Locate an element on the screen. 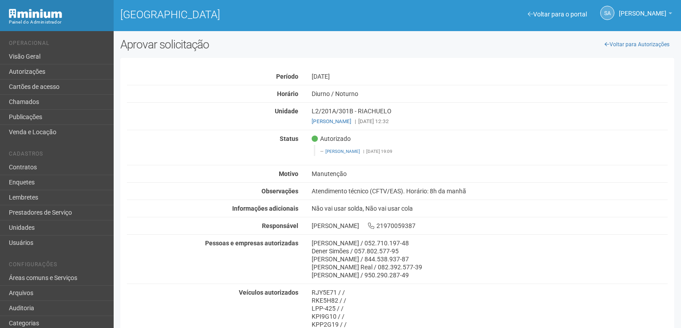 The image size is (681, 328). div: KPI9G10 / / is located at coordinates (490, 316).